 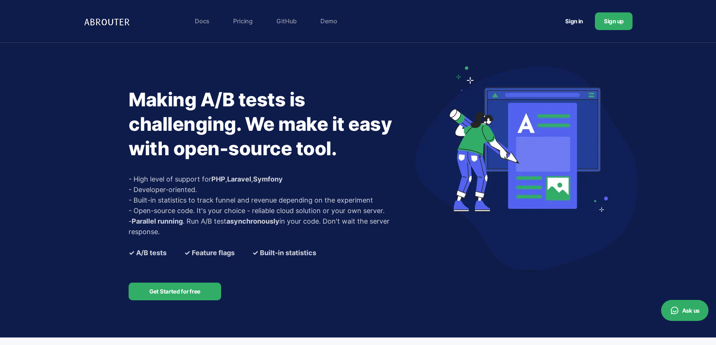 What do you see at coordinates (270, 124) in the screenshot?
I see `h1: Making A/B tests is challenging. We make it easy with open-source tool.` at bounding box center [270, 124].